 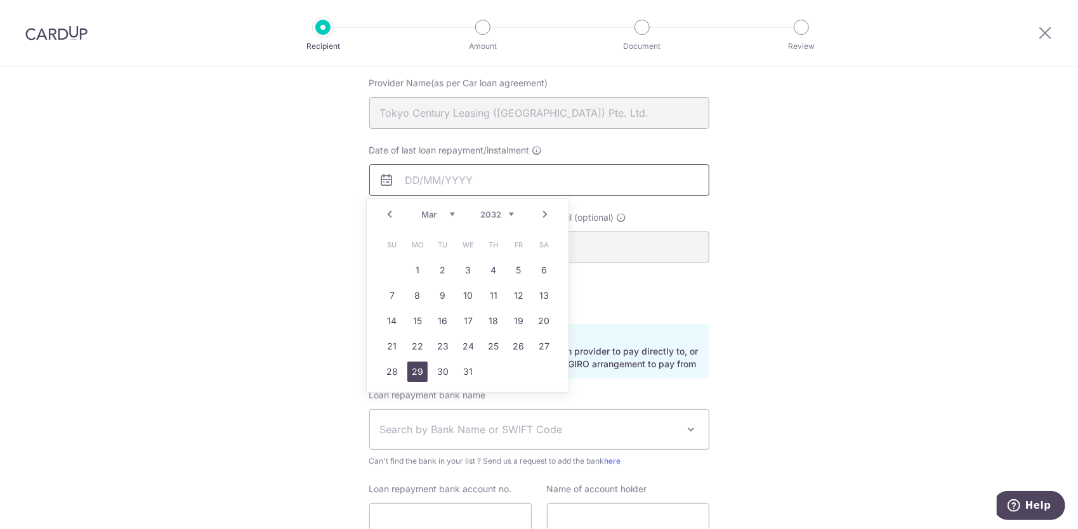 What do you see at coordinates (544, 321) in the screenshot?
I see `a: 20` at bounding box center [544, 321].